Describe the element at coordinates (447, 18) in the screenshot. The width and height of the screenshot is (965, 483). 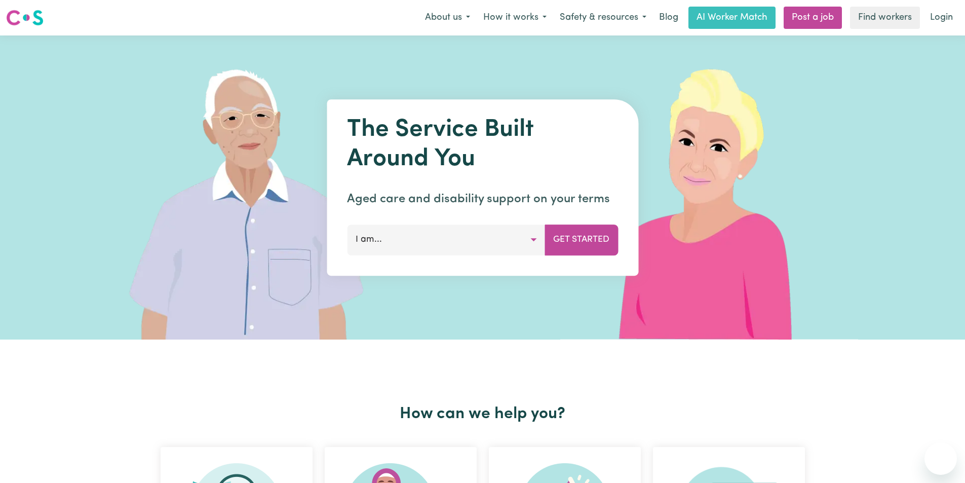
I see `button: About us` at that location.